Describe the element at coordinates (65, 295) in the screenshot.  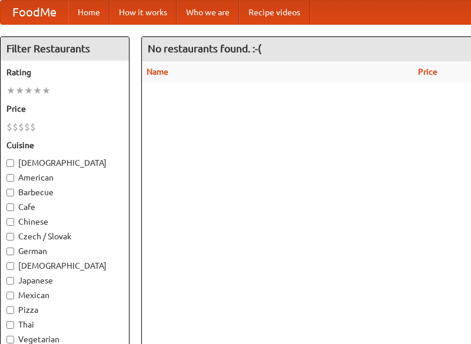
I see `label: Mexican` at that location.